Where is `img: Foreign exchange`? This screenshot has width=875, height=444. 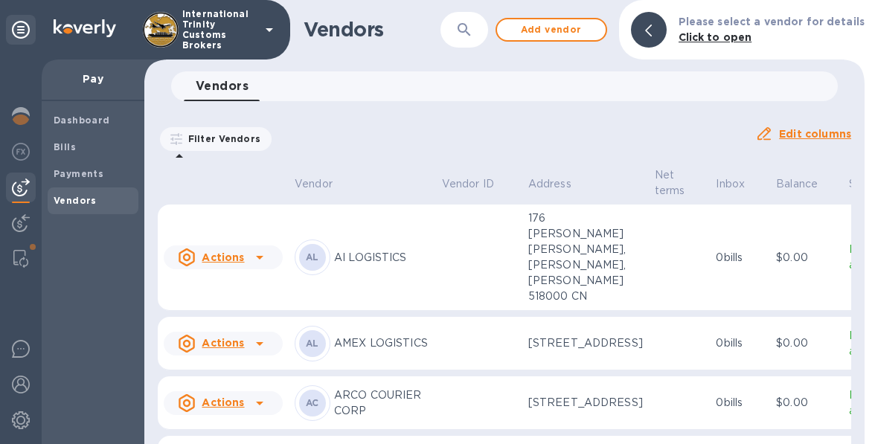
img: Foreign exchange is located at coordinates (21, 152).